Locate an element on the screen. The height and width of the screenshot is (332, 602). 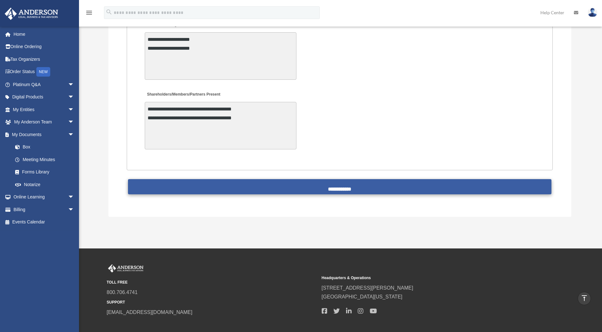
i: menu is located at coordinates (89, 13).